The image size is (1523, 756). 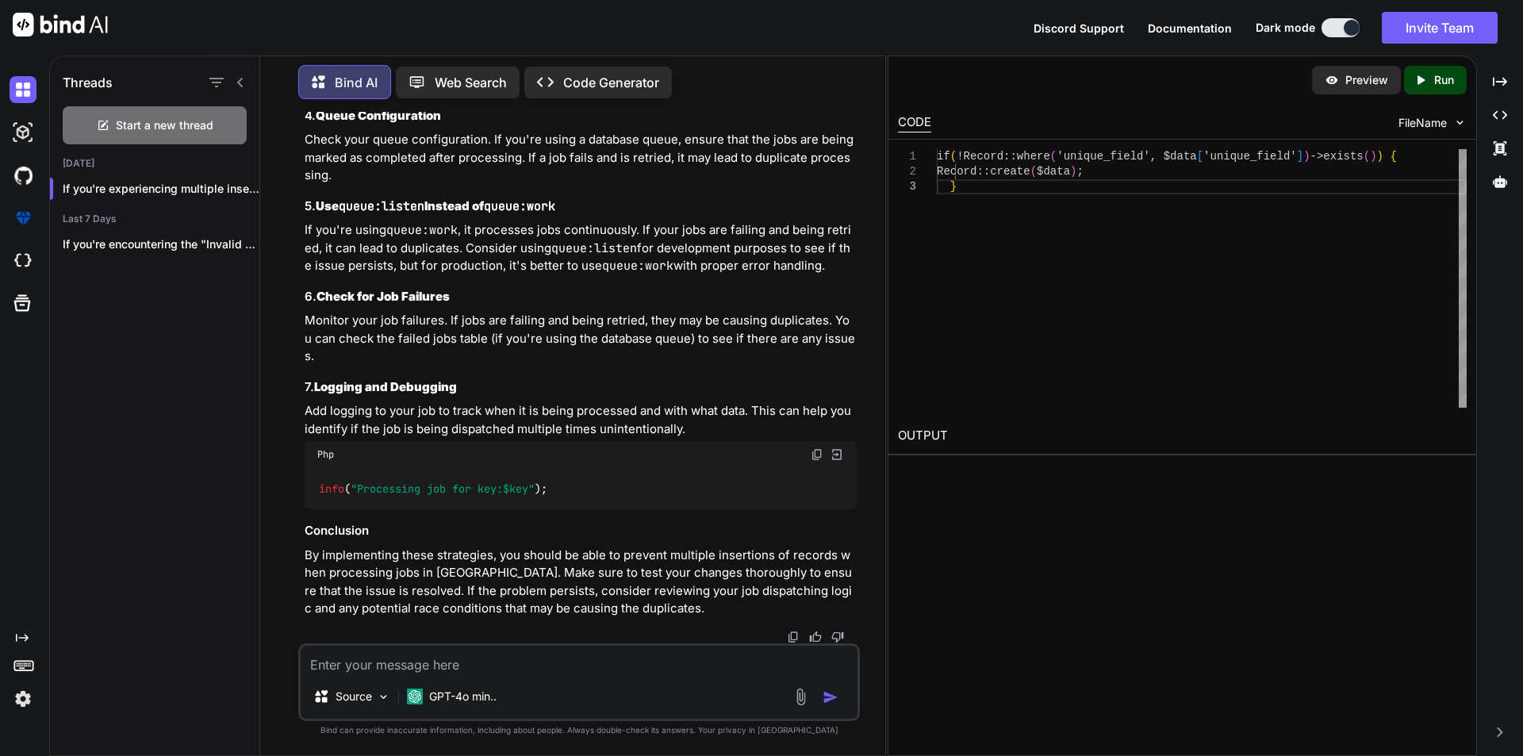 I want to click on button: Documentation, so click(x=1190, y=28).